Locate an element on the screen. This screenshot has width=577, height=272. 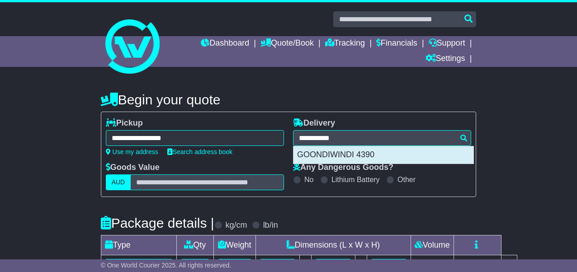
a: Tracking is located at coordinates (345, 44).